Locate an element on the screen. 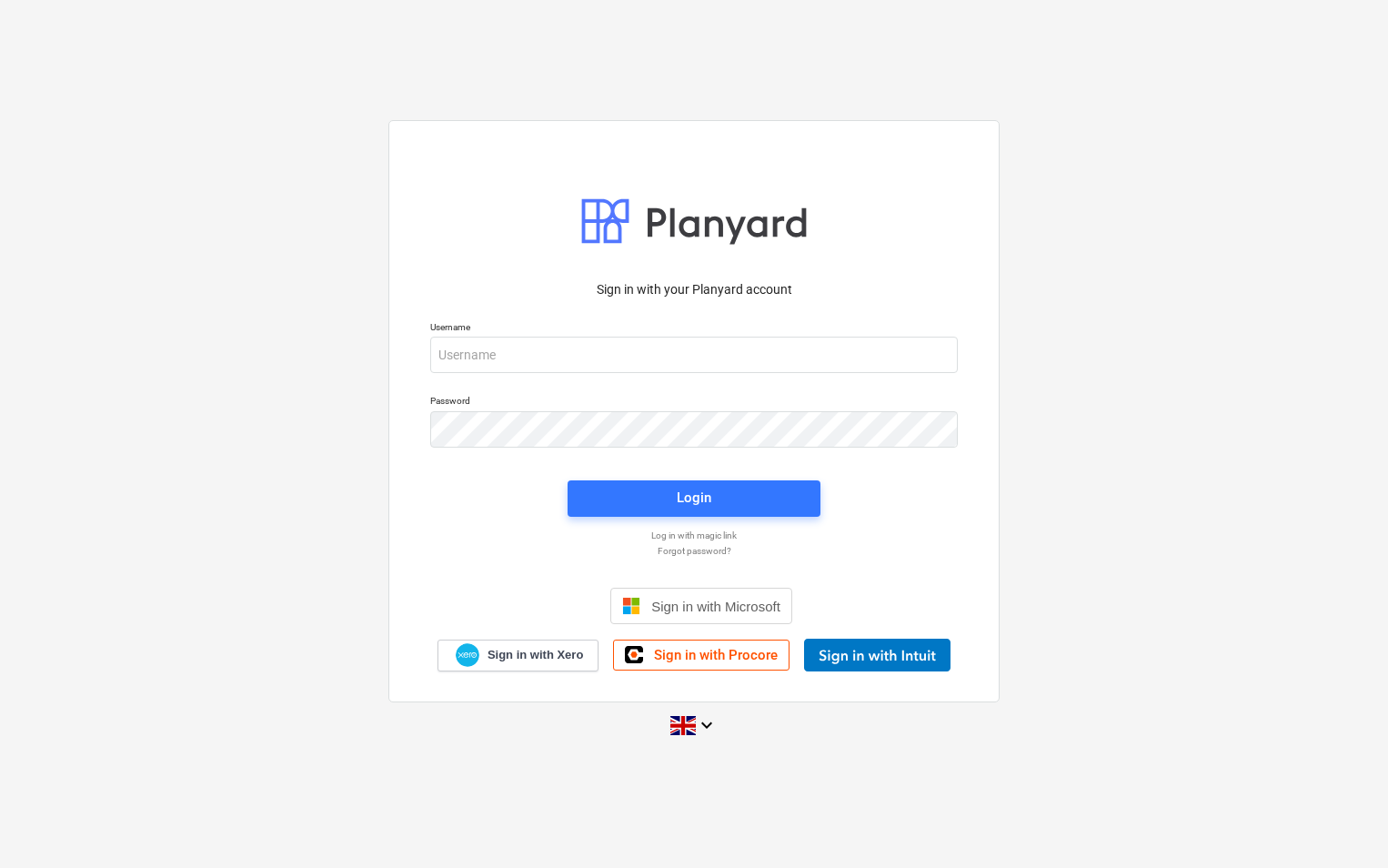  img: Xero logo is located at coordinates (468, 655).